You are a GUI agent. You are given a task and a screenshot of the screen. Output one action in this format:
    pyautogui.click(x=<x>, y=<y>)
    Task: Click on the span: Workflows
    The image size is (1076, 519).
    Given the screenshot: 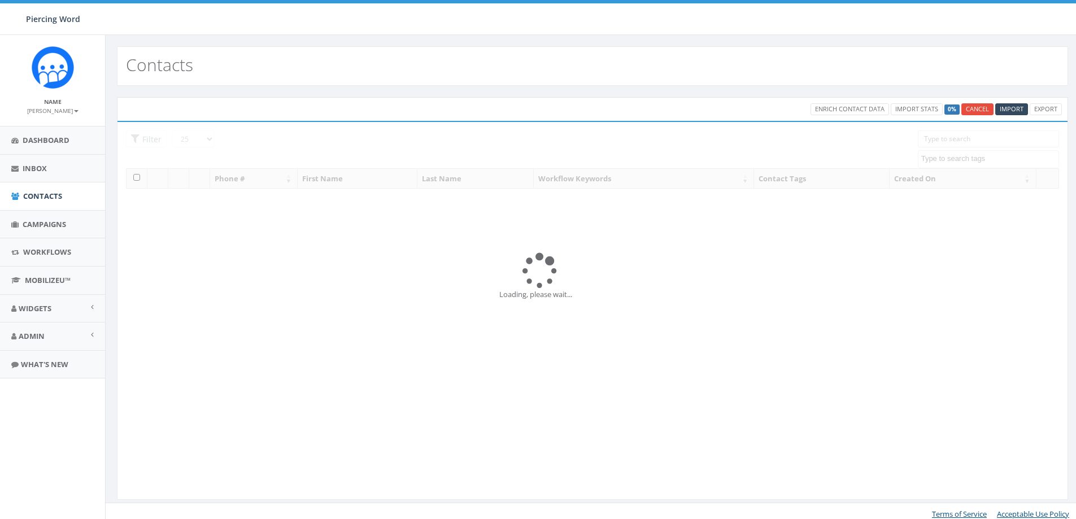 What is the action you would take?
    pyautogui.click(x=47, y=252)
    